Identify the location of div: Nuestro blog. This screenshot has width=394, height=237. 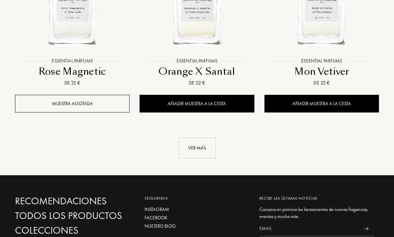
(197, 226).